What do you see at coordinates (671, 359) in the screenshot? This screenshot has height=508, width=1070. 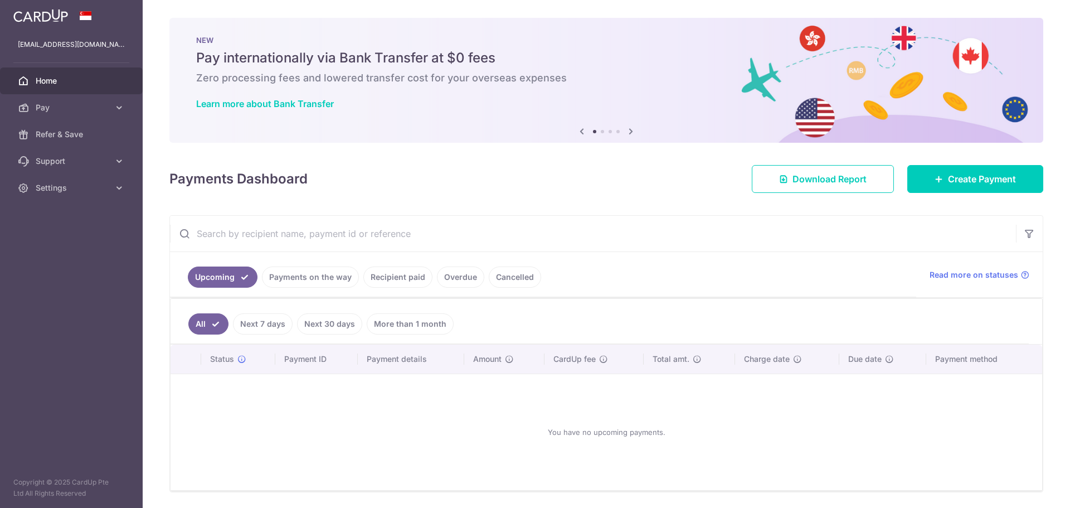 I see `span: Total amt.` at bounding box center [671, 359].